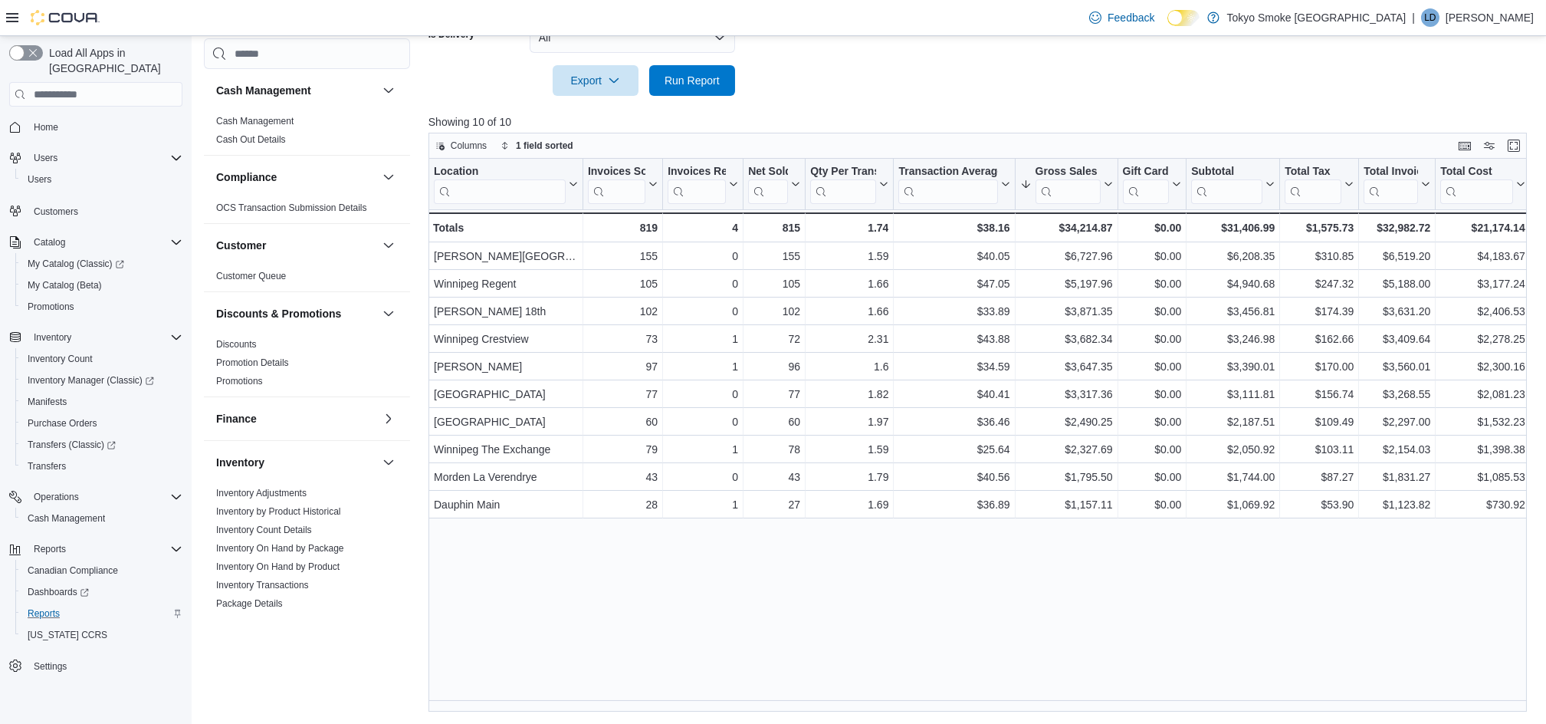 This screenshot has height=724, width=1546. I want to click on div: $2,278.25, so click(1483, 339).